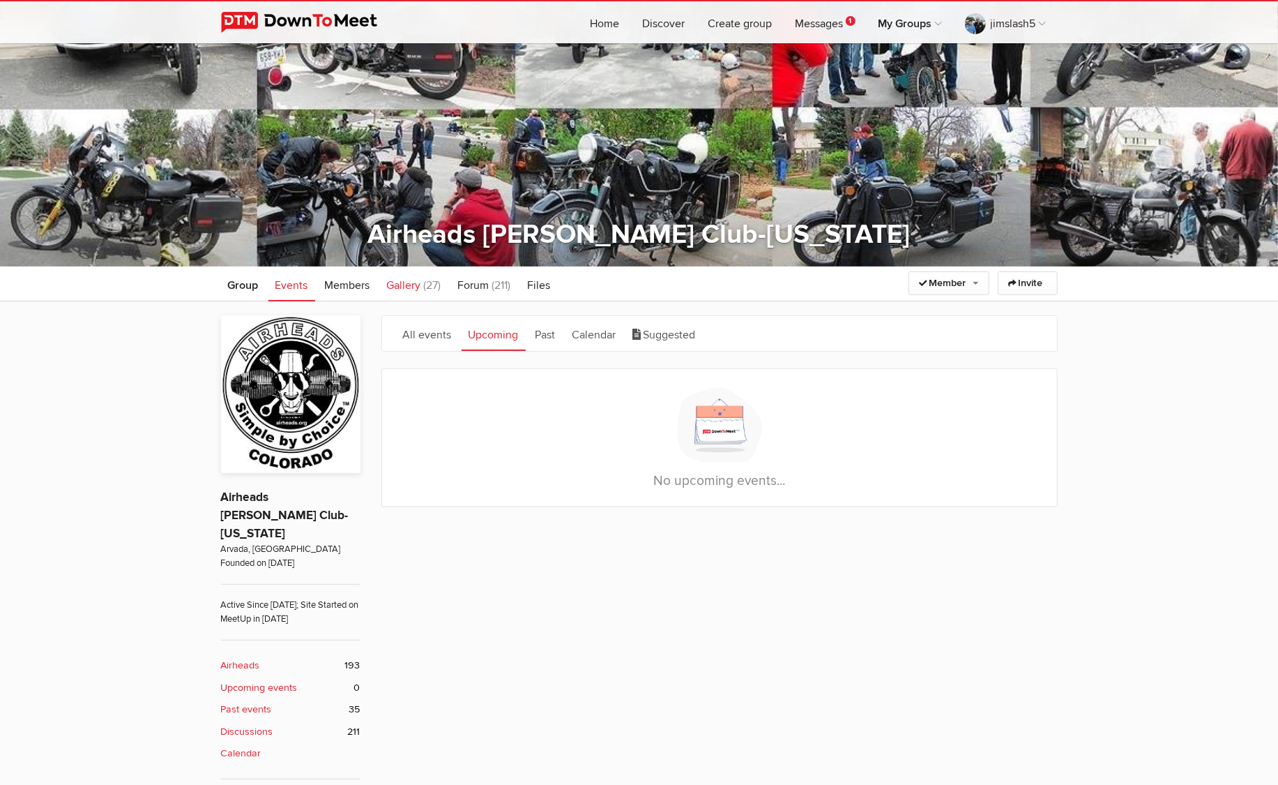  Describe the element at coordinates (851, 21) in the screenshot. I see `span: 1` at that location.